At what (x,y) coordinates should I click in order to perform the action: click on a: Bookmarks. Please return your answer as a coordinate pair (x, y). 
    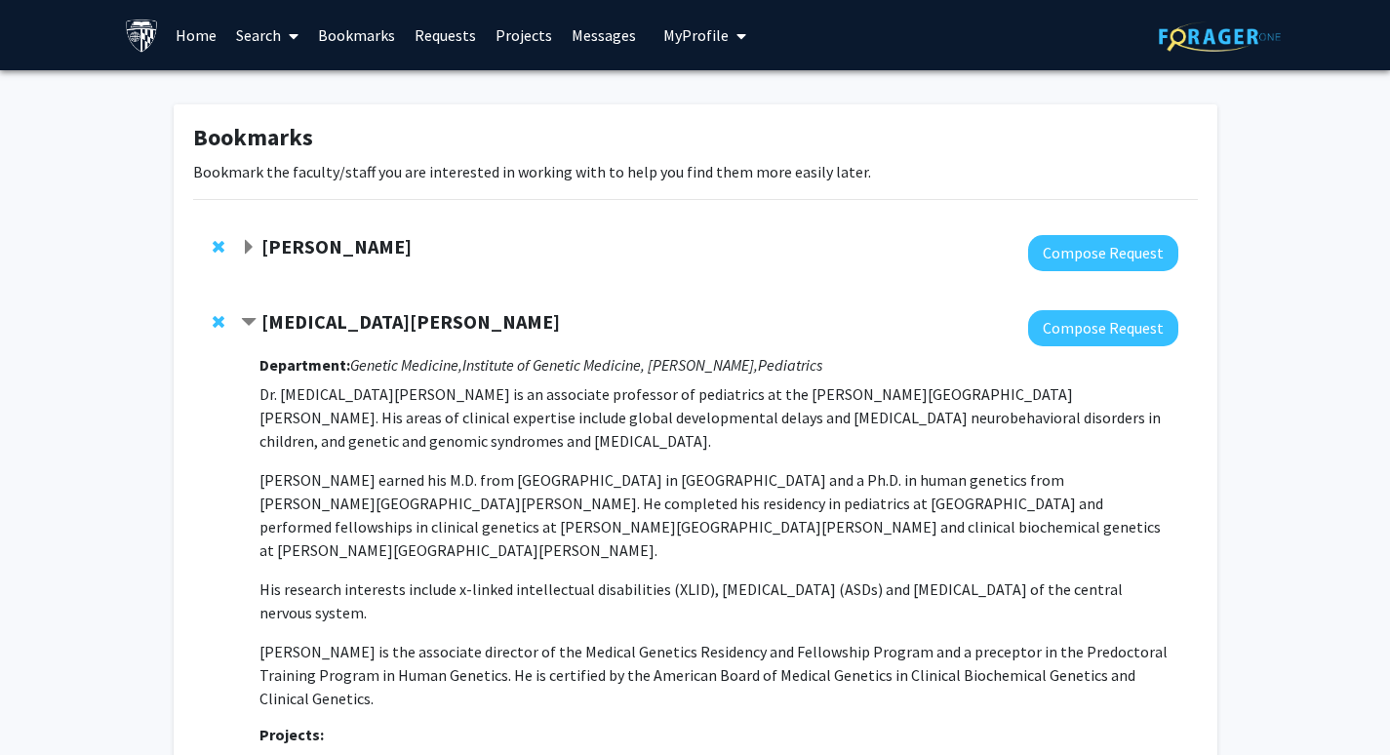
    Looking at the image, I should click on (356, 35).